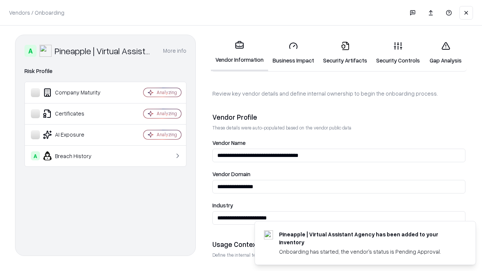  Describe the element at coordinates (339, 244) in the screenshot. I see `div: Usage Context` at that location.